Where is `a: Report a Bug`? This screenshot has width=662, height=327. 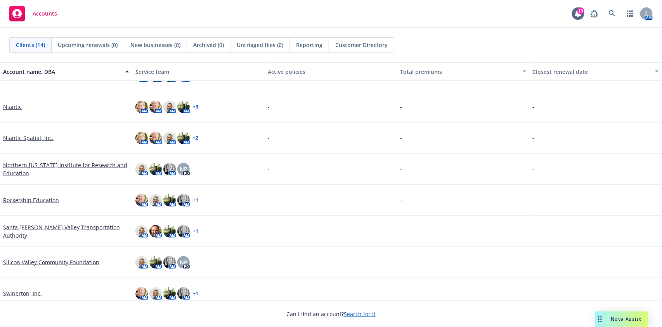
a: Report a Bug is located at coordinates (595, 14).